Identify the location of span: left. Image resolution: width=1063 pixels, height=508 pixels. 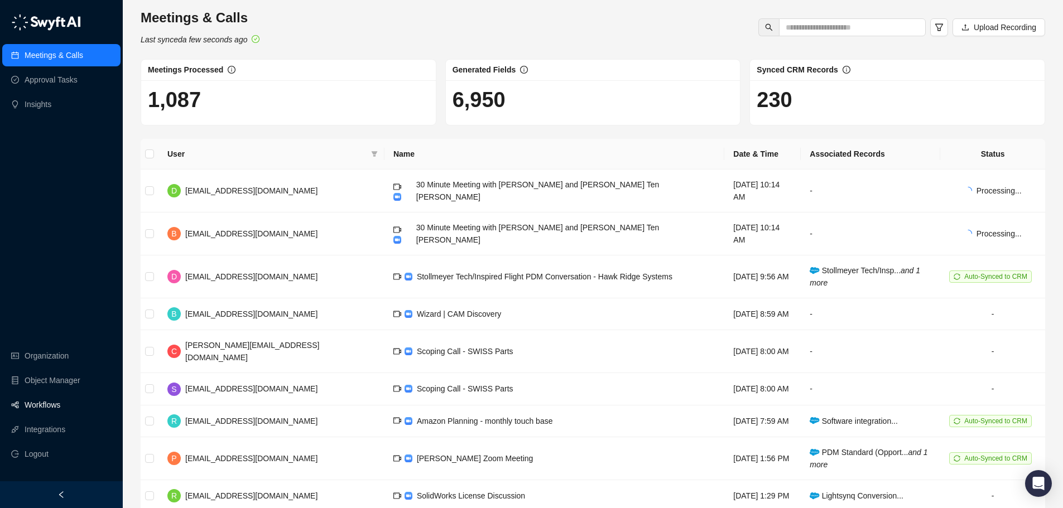
(61, 495).